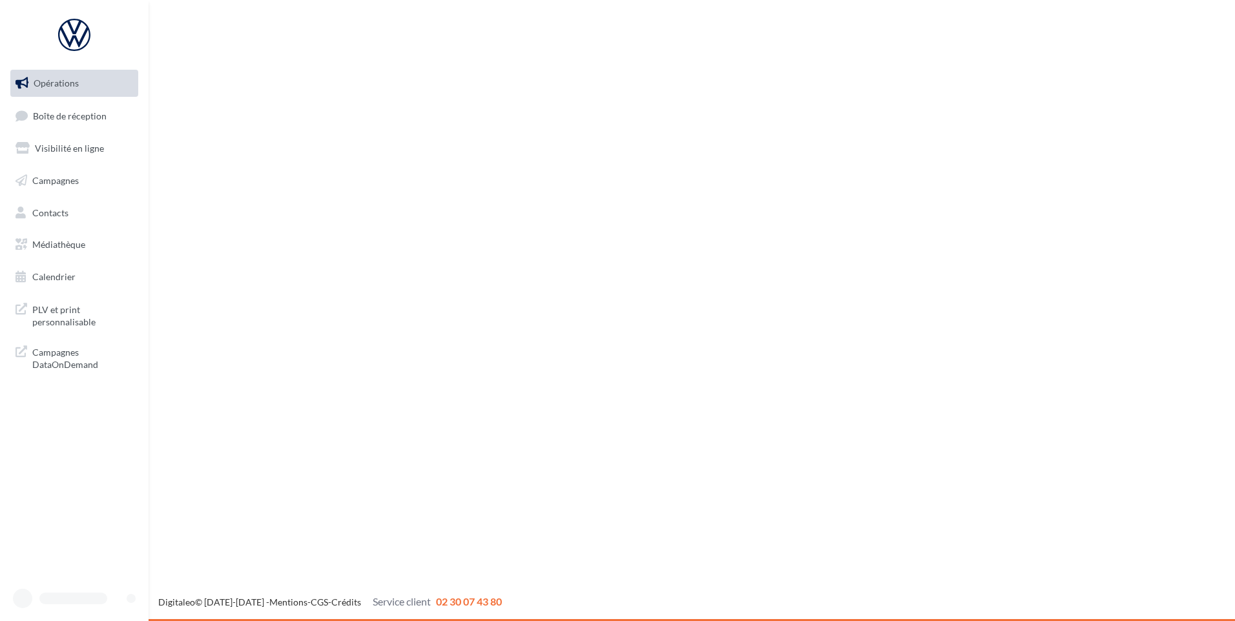  I want to click on a: Contacts, so click(74, 213).